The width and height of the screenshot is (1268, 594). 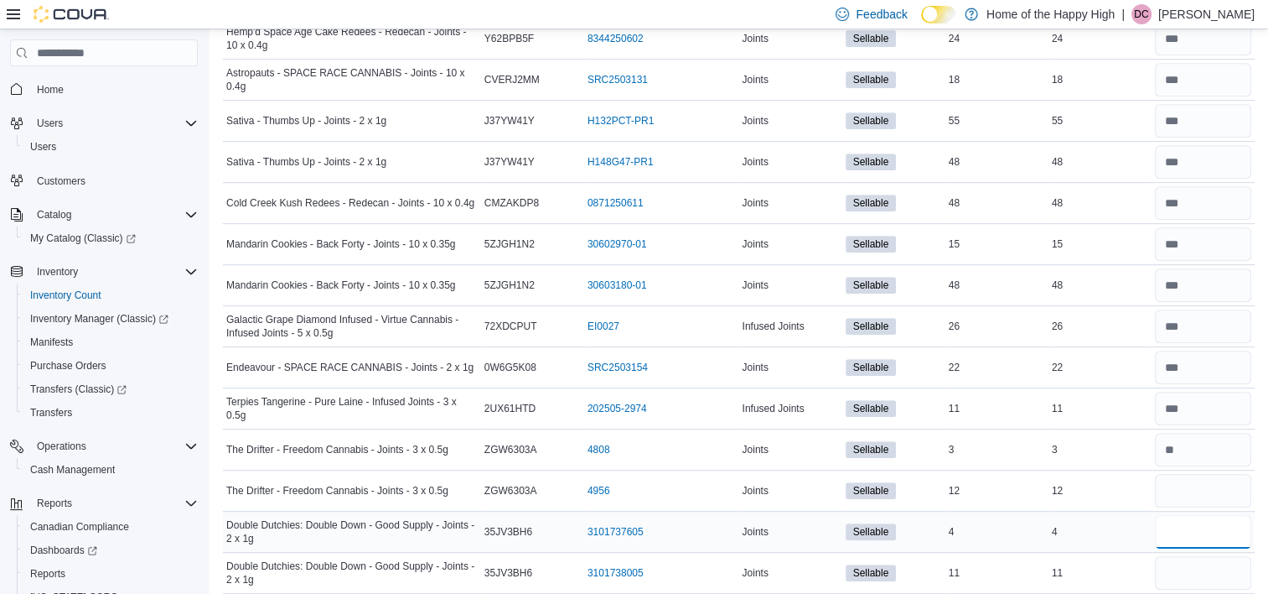 What do you see at coordinates (337, 490) in the screenshot?
I see `span: The Drifter - Freedom Cannabis - Joints - 3 x 0.5g` at bounding box center [337, 490].